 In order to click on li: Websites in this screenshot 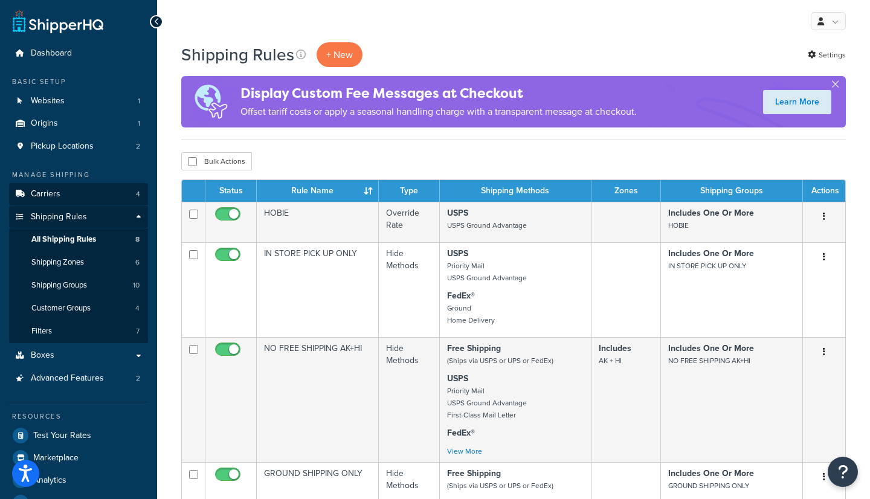, I will do `click(78, 101)`.